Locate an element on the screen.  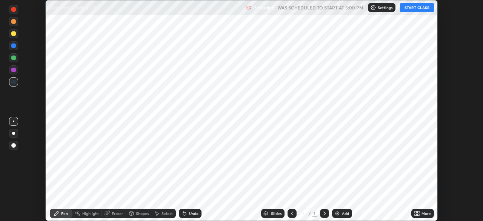
p: Recording is located at coordinates (264, 8).